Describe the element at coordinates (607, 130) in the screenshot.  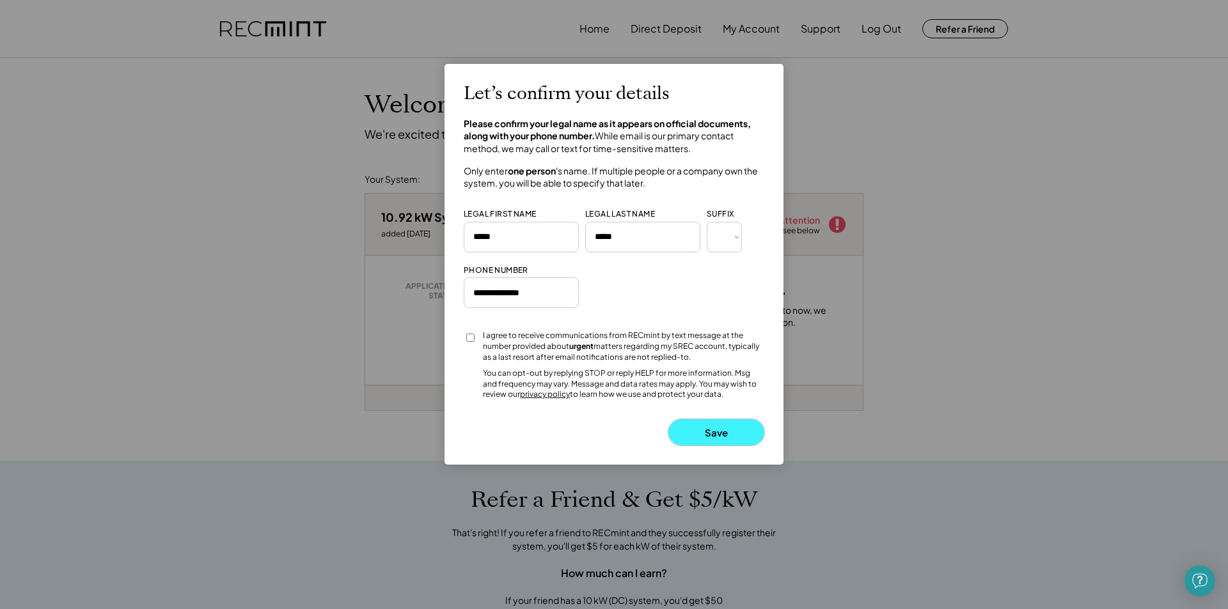
I see `strong: Please confirm your legal name as it appears on official documents, along with your phone number.` at that location.